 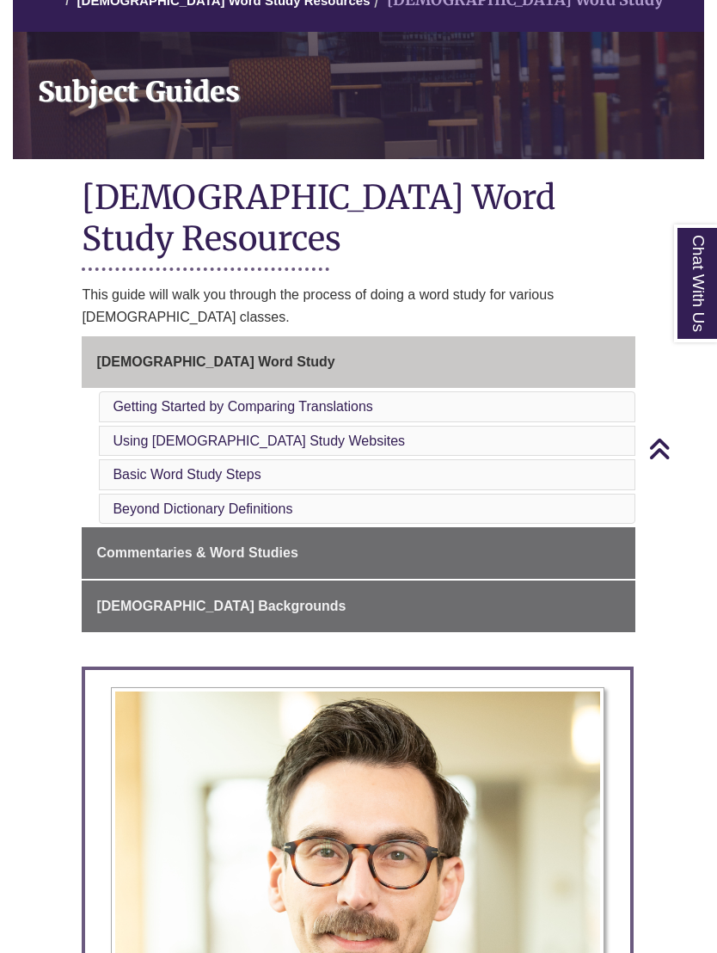 What do you see at coordinates (187, 474) in the screenshot?
I see `a: Basic Word Study Steps` at bounding box center [187, 474].